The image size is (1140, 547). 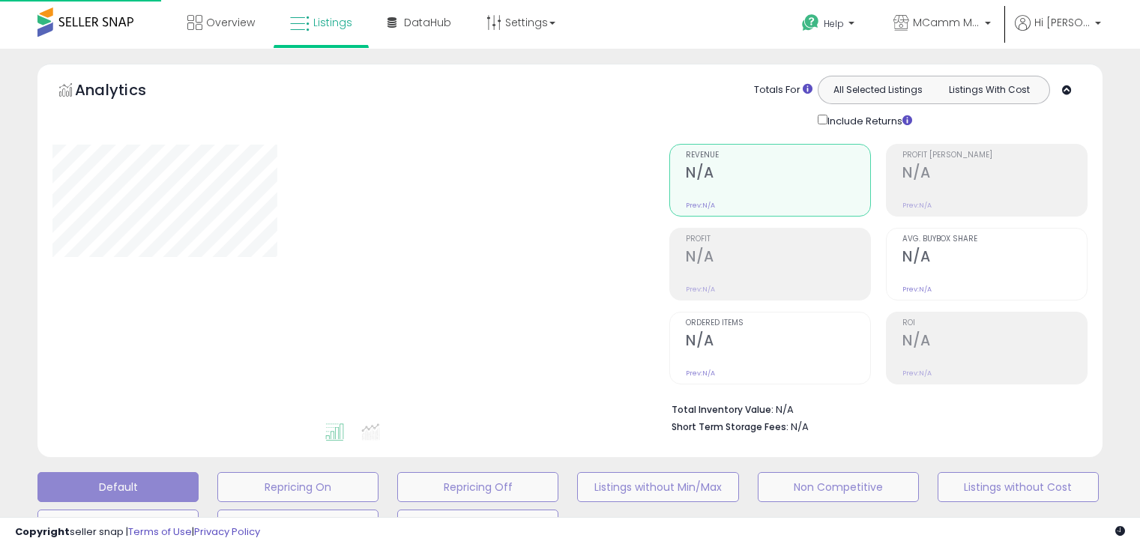 I want to click on button: Listings With Cost, so click(x=989, y=90).